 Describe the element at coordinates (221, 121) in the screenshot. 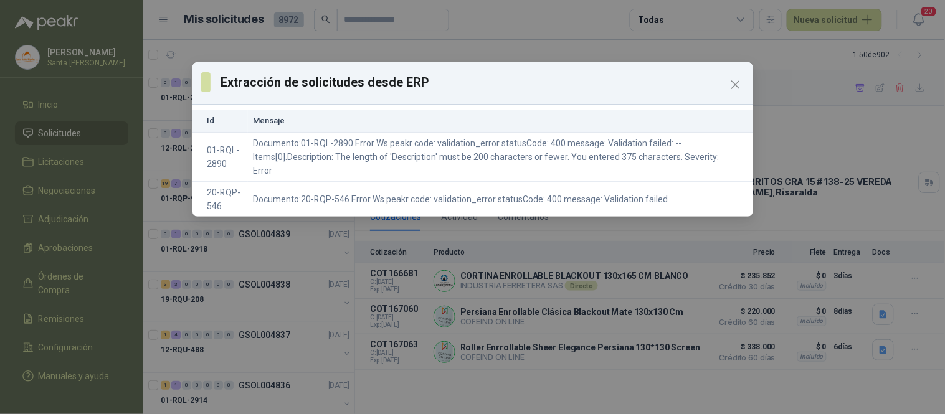

I see `th: Id` at that location.